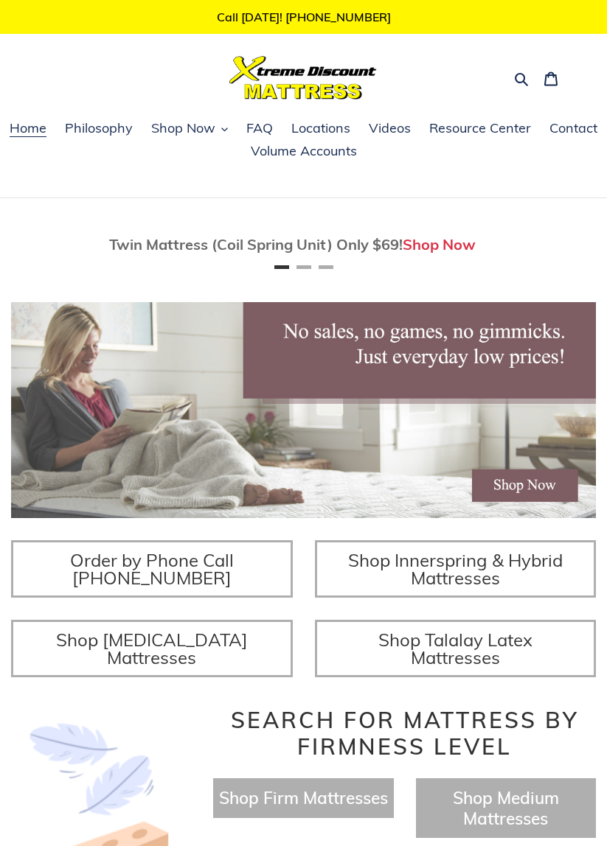  I want to click on span: FAQ, so click(260, 128).